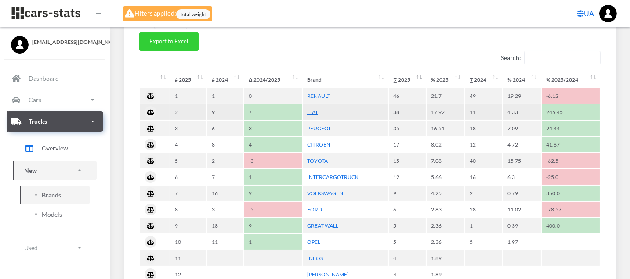 The width and height of the screenshot is (630, 279). What do you see at coordinates (225, 193) in the screenshot?
I see `td: 16` at bounding box center [225, 193].